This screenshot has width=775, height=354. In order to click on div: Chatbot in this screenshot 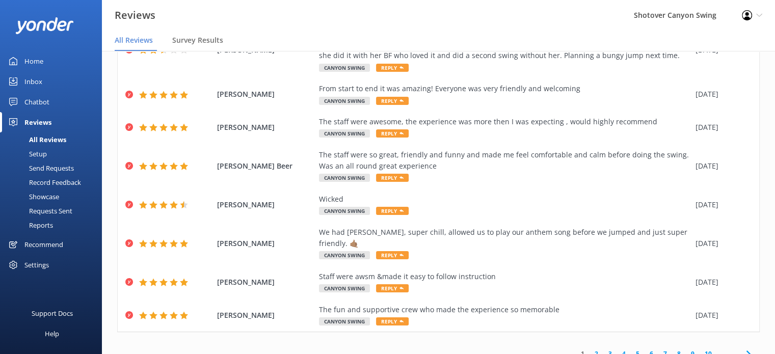, I will do `click(37, 102)`.